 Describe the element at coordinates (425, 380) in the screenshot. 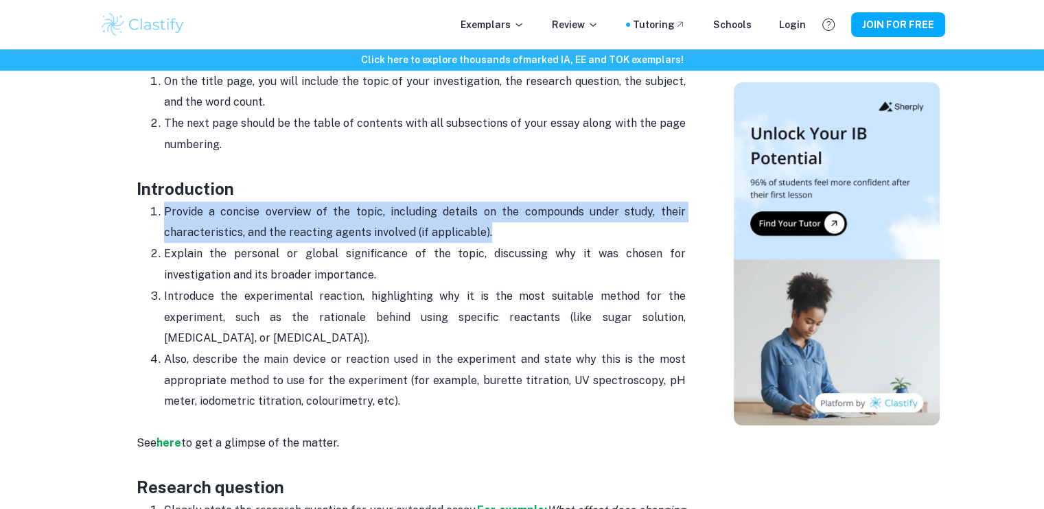

I see `p: Also, describe the main device or reaction used in the experiment and state why this is the most ...` at that location.